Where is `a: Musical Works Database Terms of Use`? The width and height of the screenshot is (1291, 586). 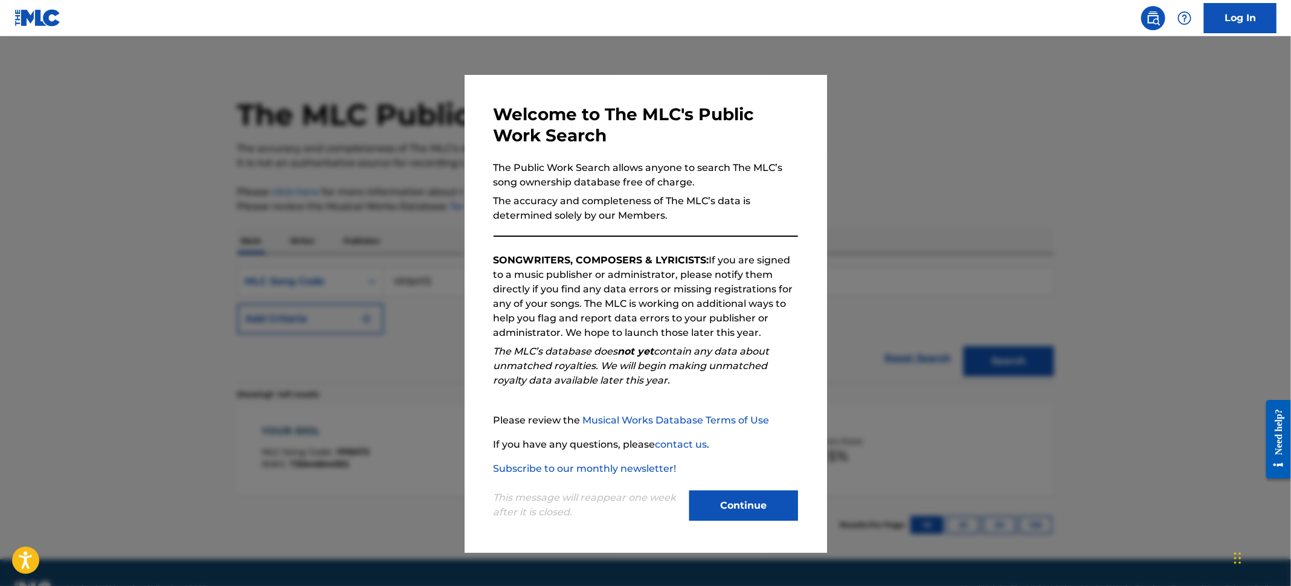 a: Musical Works Database Terms of Use is located at coordinates (676, 420).